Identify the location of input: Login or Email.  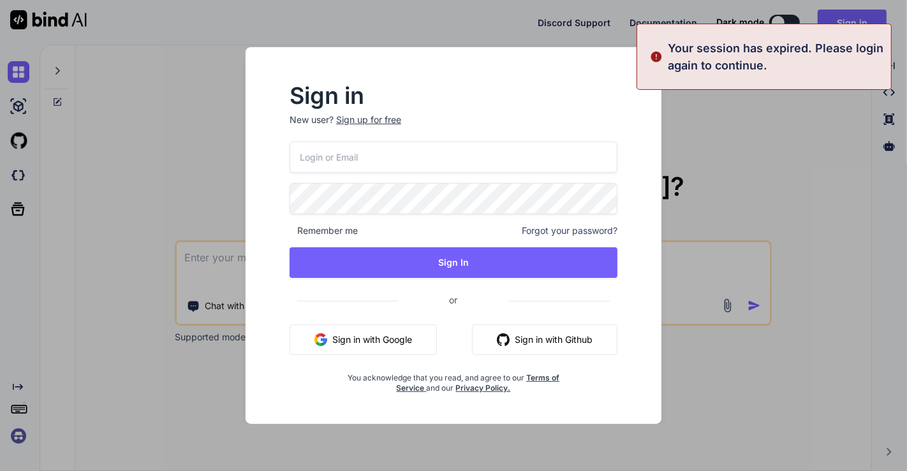
(454, 157).